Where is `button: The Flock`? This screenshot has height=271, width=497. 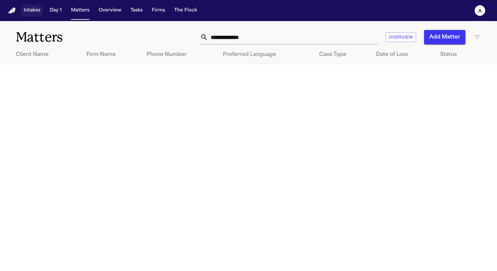
button: The Flock is located at coordinates (186, 11).